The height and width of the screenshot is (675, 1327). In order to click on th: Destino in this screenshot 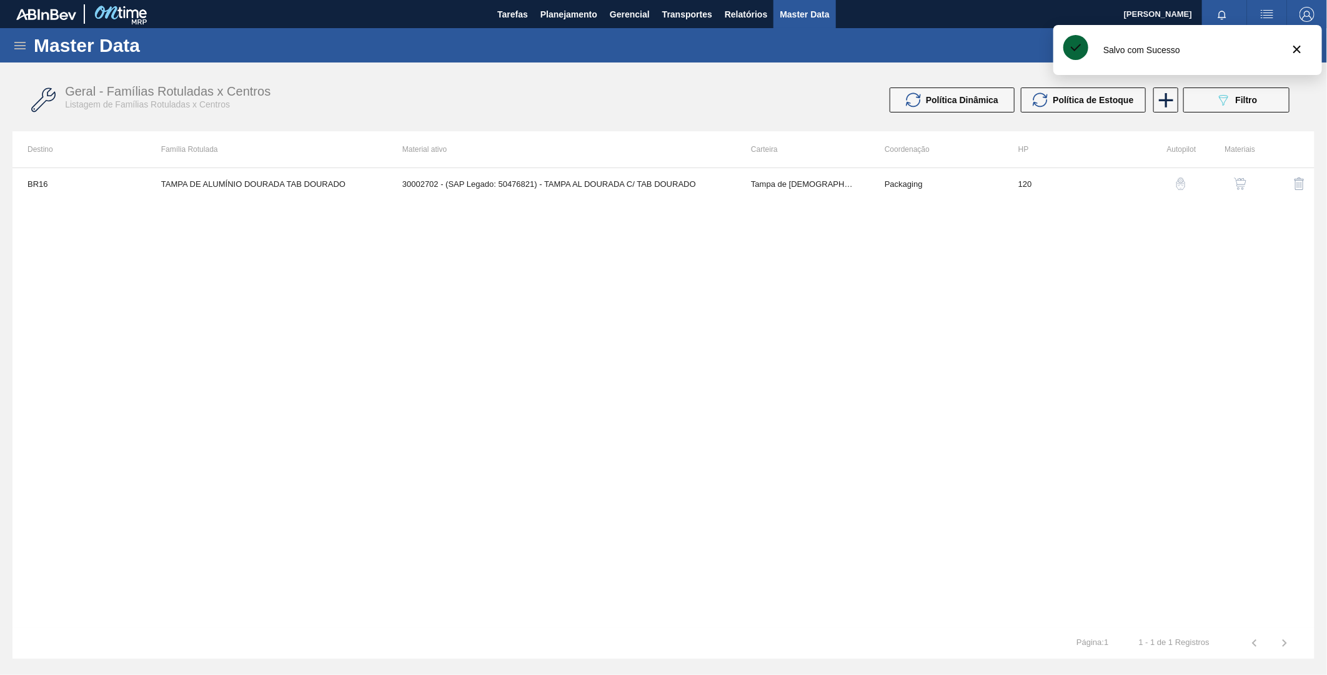, I will do `click(79, 149)`.